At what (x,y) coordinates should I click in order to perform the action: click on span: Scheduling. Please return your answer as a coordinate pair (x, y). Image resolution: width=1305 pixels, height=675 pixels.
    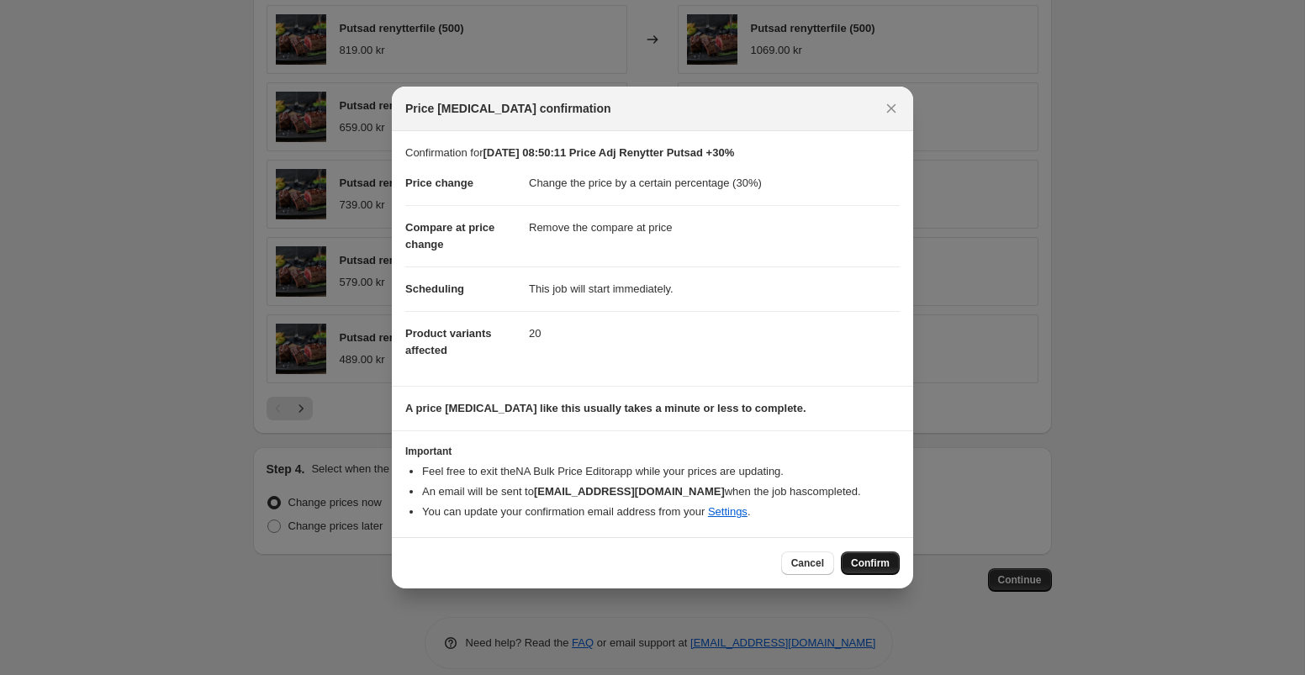
    Looking at the image, I should click on (435, 288).